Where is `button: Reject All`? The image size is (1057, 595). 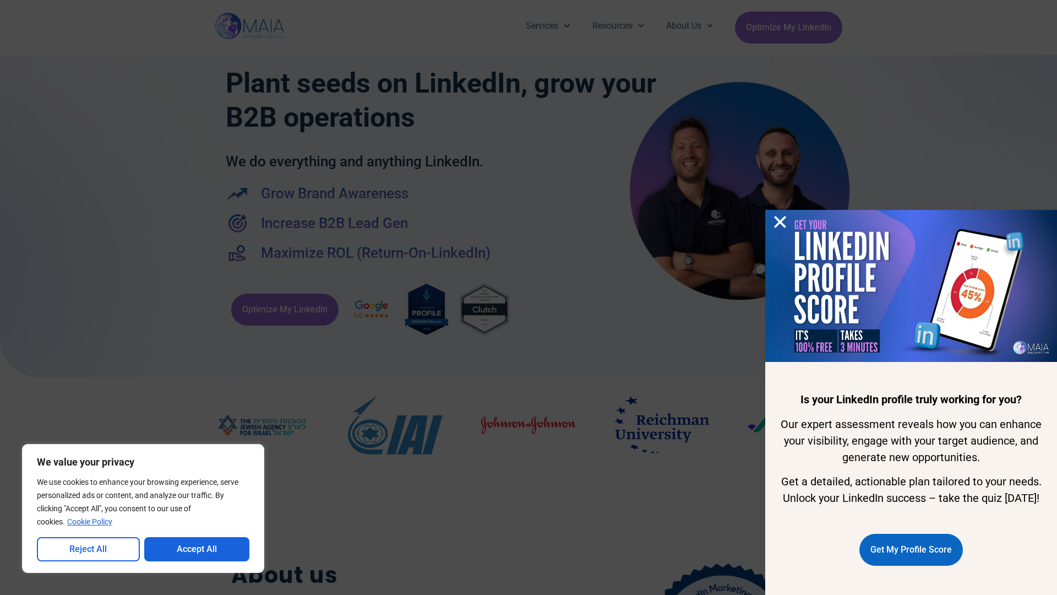
button: Reject All is located at coordinates (88, 549).